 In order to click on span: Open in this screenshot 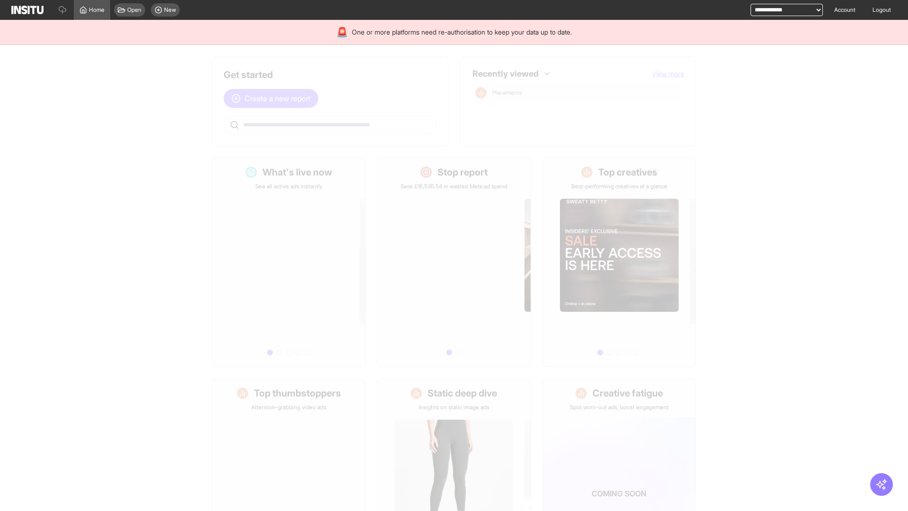, I will do `click(134, 10)`.